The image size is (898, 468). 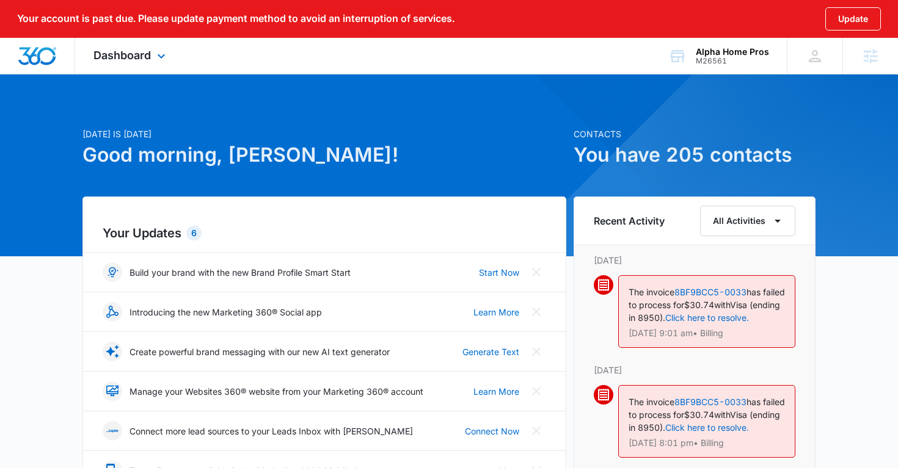 I want to click on div: account name, so click(x=732, y=52).